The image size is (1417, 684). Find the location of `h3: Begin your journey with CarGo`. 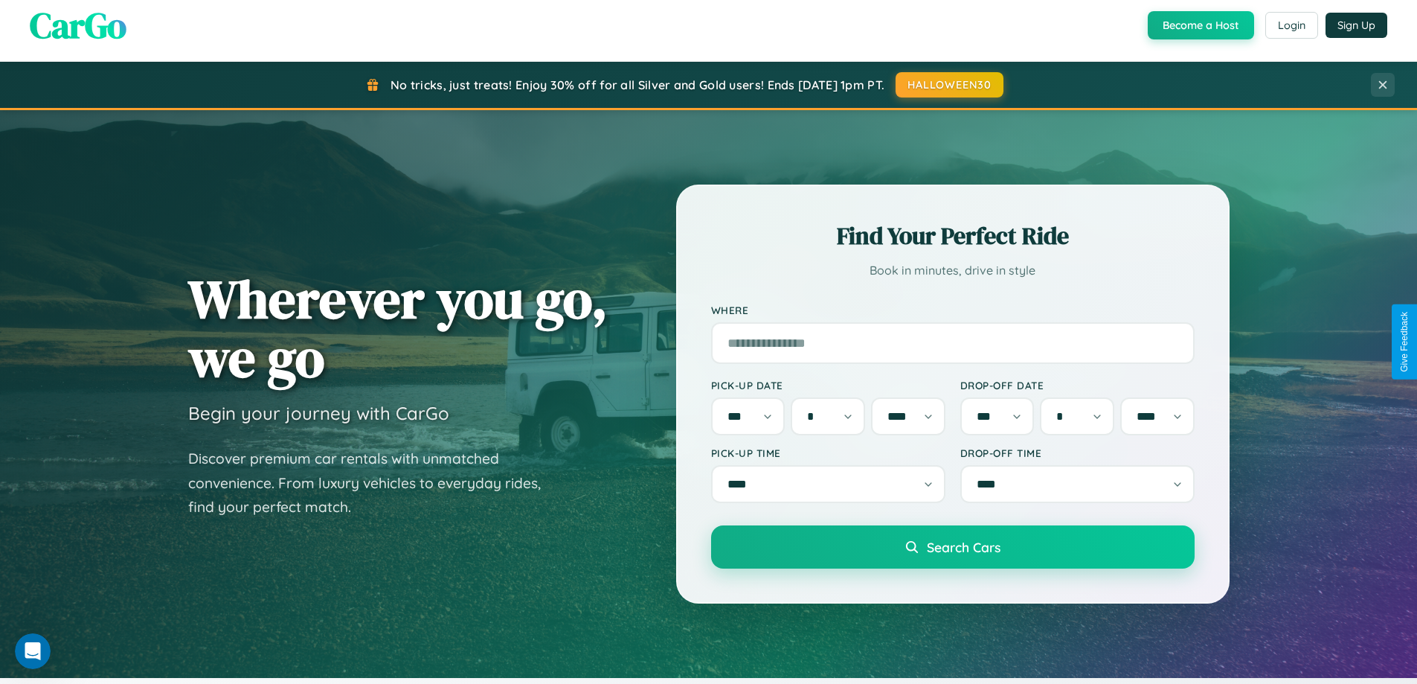

h3: Begin your journey with CarGo is located at coordinates (318, 413).